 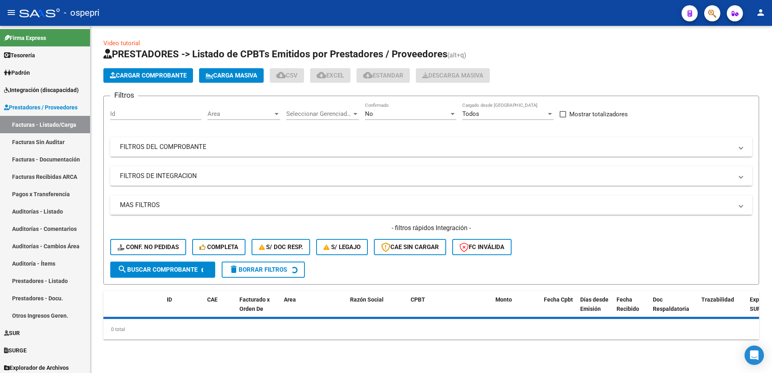 What do you see at coordinates (450, 309) in the screenshot?
I see `datatable-header-cell: CPBT` at bounding box center [450, 309].